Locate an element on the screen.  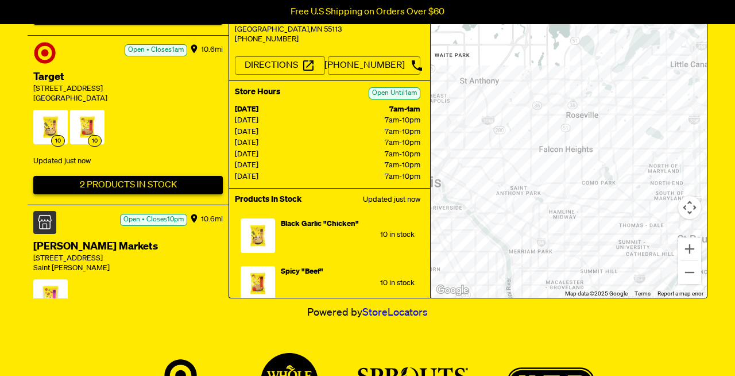
button: Zoom in is located at coordinates (690, 249).